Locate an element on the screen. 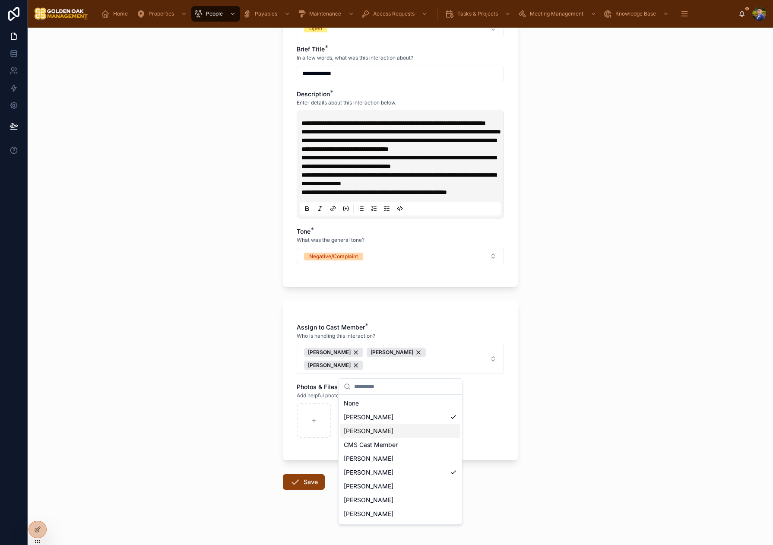  a: Maintenance is located at coordinates (326, 14).